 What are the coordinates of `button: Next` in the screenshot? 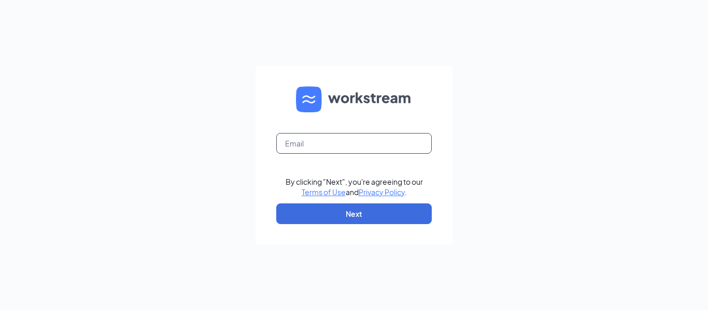 It's located at (354, 214).